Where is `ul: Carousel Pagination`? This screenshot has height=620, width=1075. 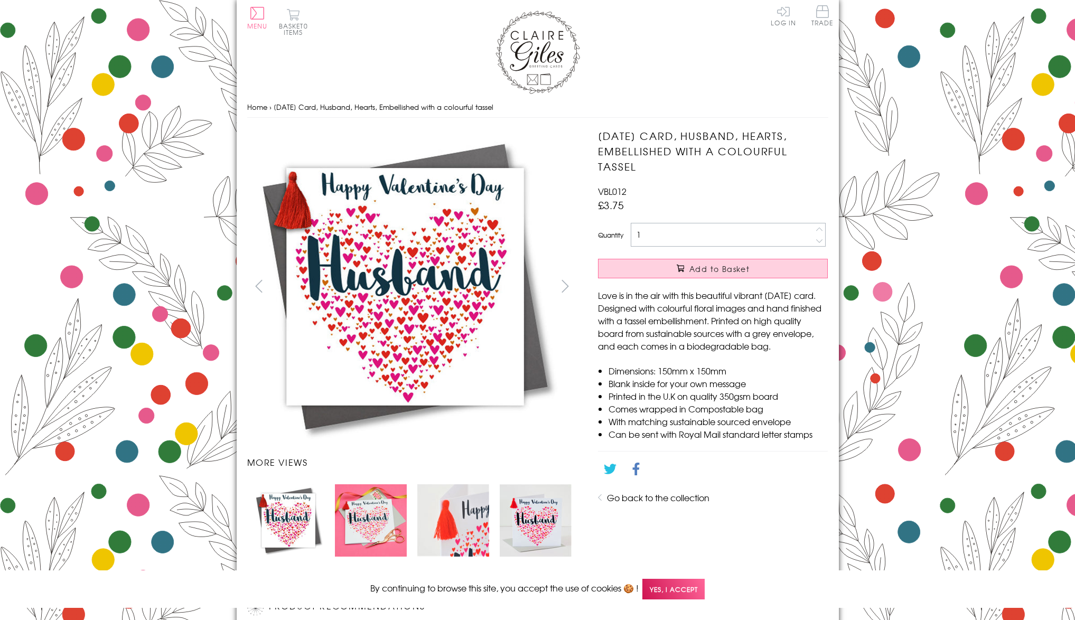 ul: Carousel Pagination is located at coordinates (412, 520).